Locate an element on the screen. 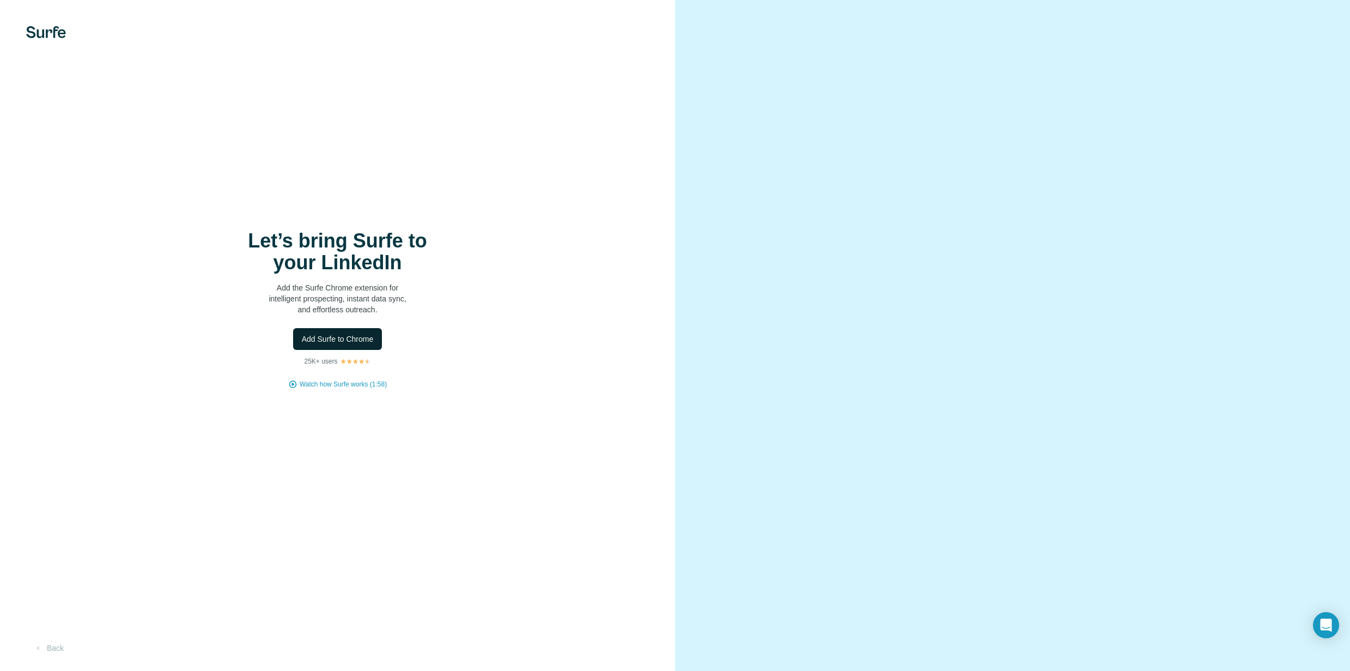  span: Add Surfe to Chrome is located at coordinates (338, 339).